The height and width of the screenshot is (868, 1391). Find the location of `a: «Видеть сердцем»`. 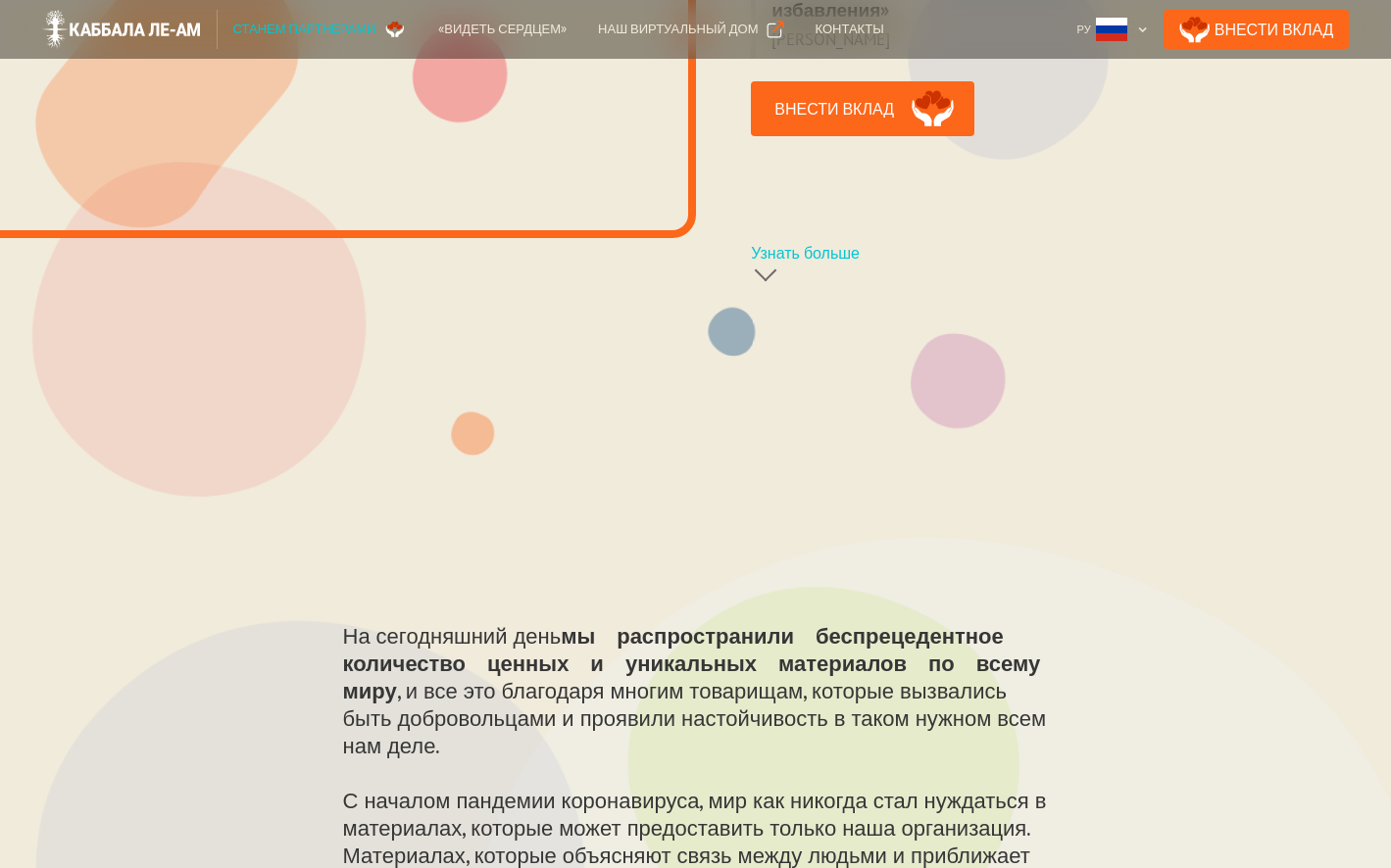

a: «Видеть сердцем» is located at coordinates (502, 30).